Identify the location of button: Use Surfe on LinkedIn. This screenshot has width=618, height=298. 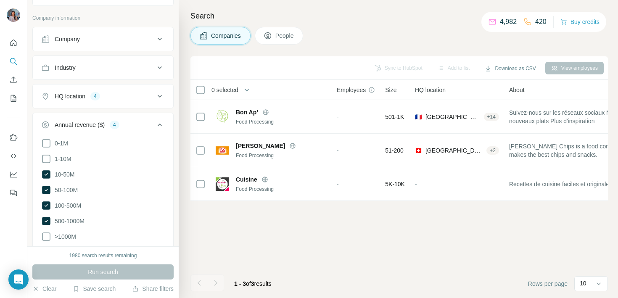
(13, 137).